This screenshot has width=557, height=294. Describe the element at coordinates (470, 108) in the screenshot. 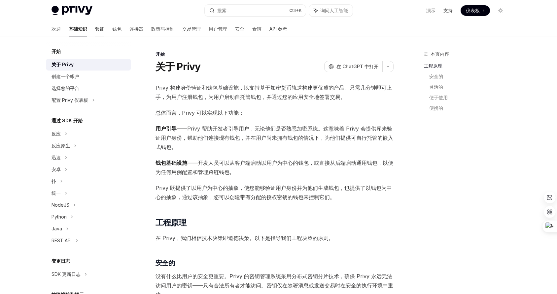

I see `a: 便携的` at that location.